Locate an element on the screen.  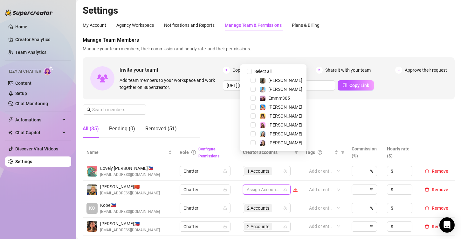
span: Name is located at coordinates (127, 152).